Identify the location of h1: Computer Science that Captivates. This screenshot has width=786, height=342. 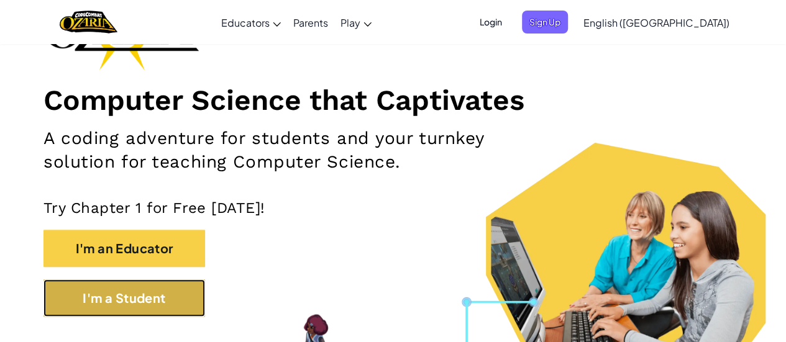
(393, 100).